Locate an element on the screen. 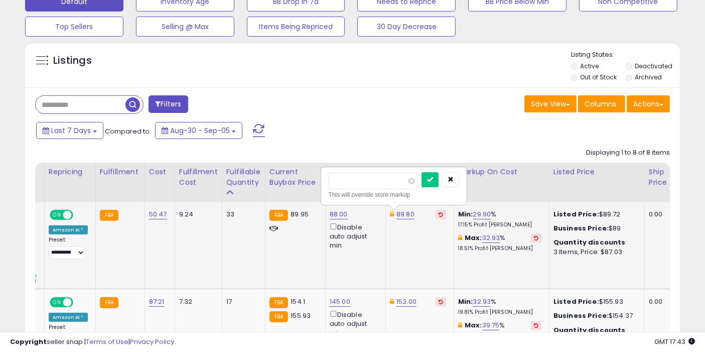 This screenshot has height=352, width=705. a: 152.00 is located at coordinates (407, 302).